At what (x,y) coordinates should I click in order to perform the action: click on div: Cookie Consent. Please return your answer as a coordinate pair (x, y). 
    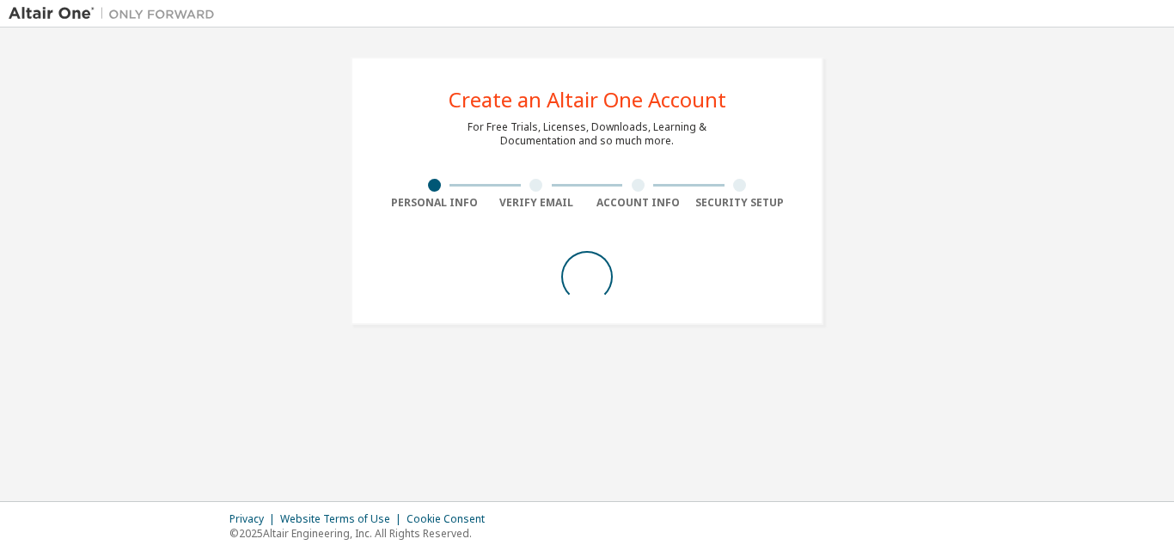
    Looking at the image, I should click on (450, 519).